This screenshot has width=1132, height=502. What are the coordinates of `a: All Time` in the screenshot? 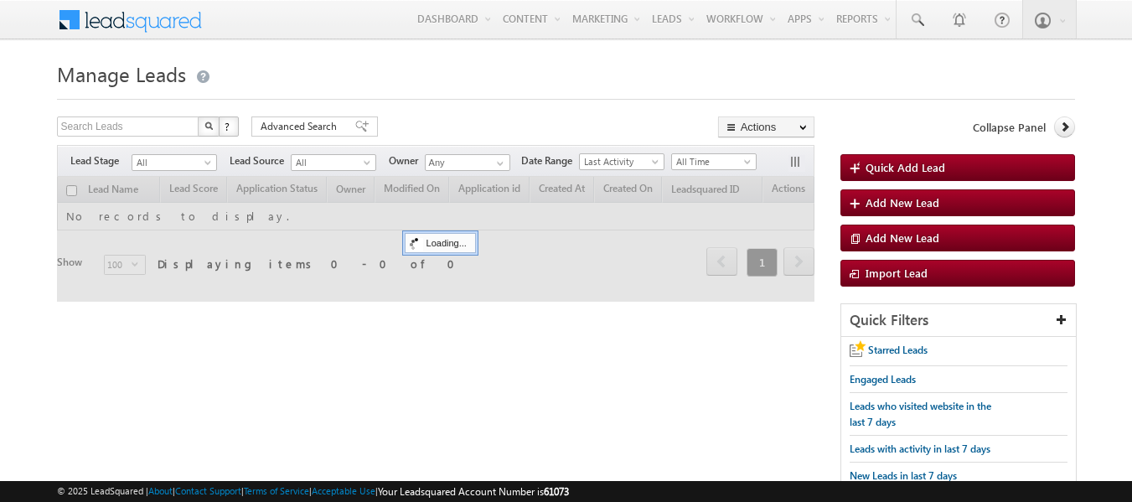 It's located at (714, 162).